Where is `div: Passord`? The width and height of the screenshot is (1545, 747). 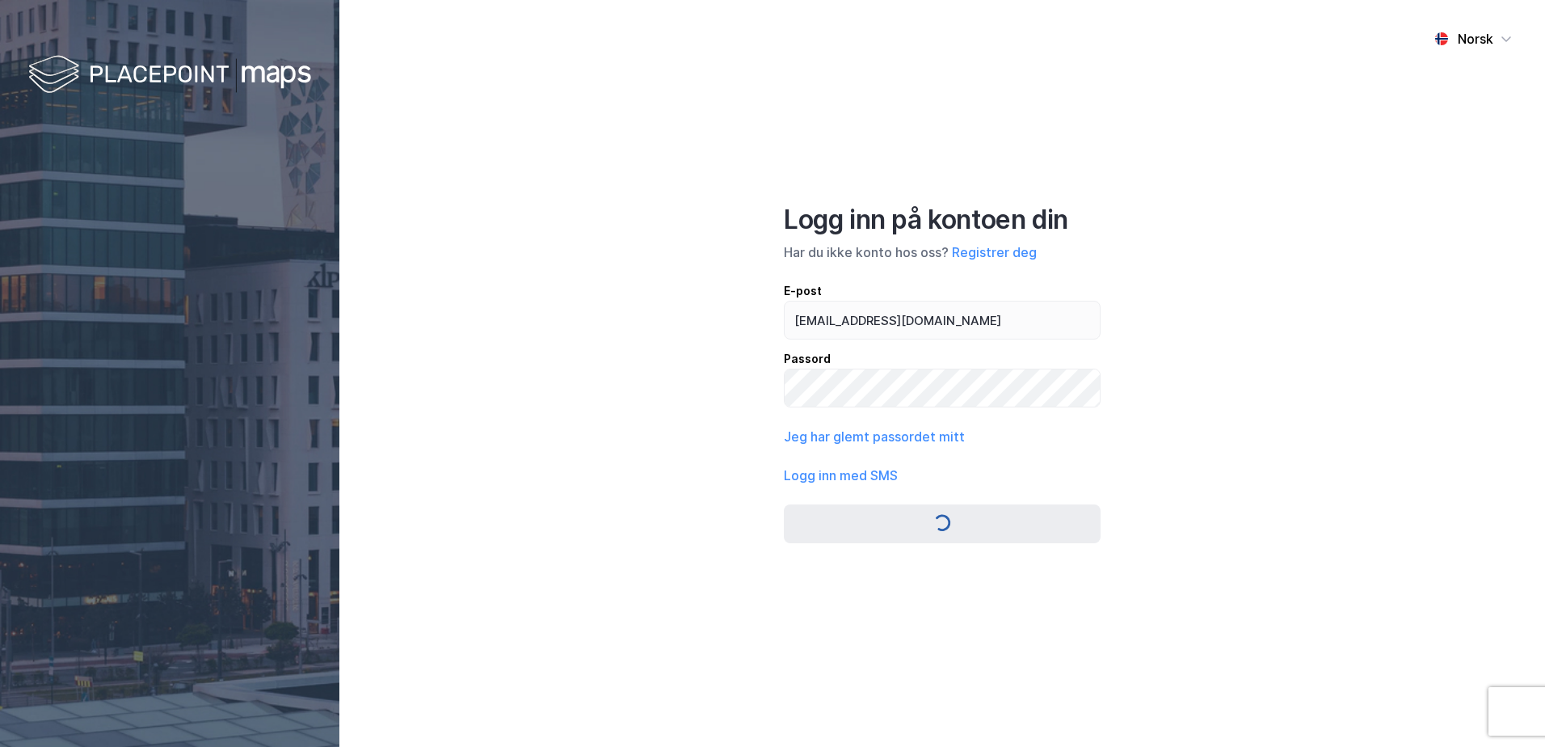 div: Passord is located at coordinates (942, 359).